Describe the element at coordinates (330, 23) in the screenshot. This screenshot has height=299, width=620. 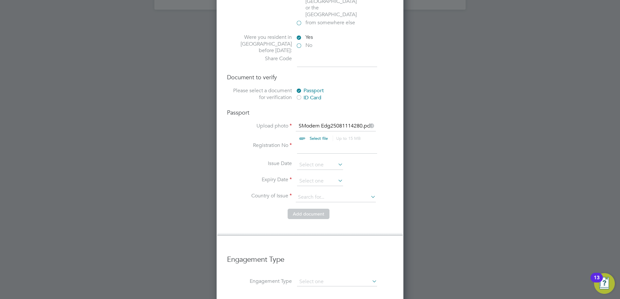
I see `span: from somewhere else` at that location.